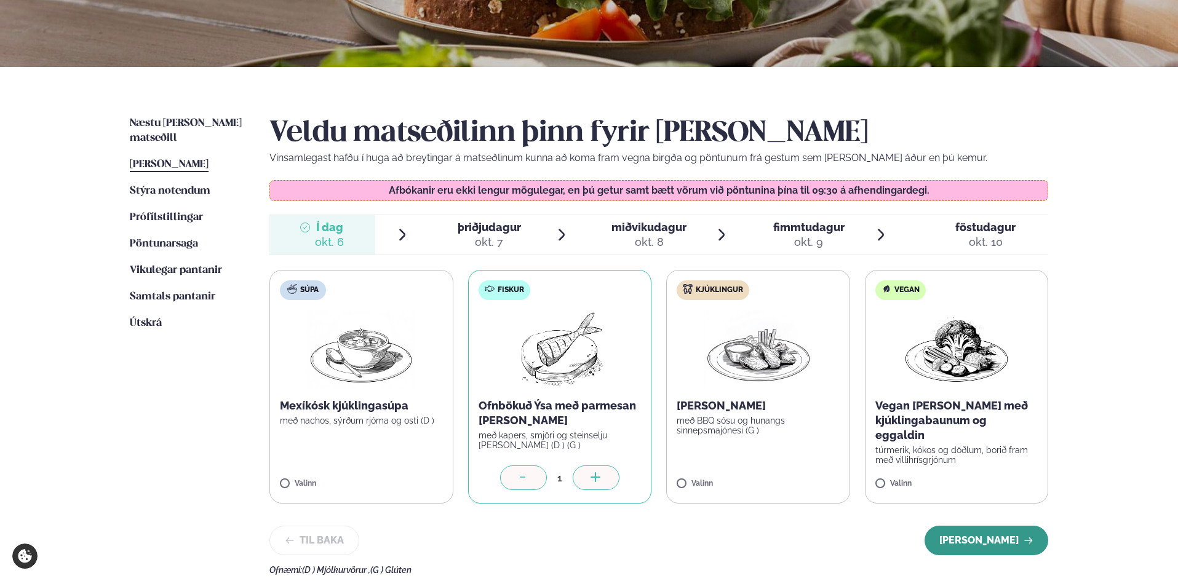 The image size is (1178, 581). I want to click on span: (G ) Glúten, so click(391, 570).